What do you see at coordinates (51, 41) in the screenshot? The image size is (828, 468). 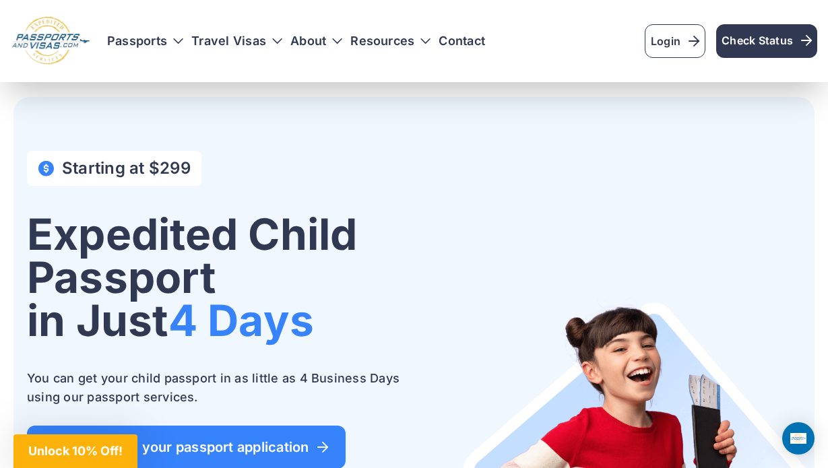 I see `img: Logo` at bounding box center [51, 41].